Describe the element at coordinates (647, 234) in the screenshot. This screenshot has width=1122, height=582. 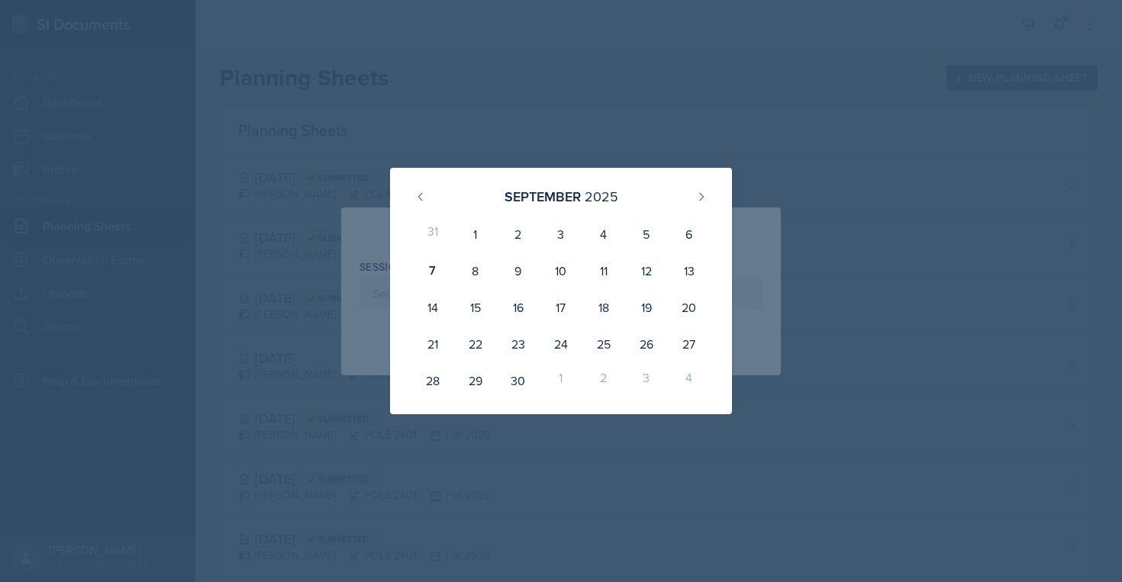
I see `div: 5` at that location.